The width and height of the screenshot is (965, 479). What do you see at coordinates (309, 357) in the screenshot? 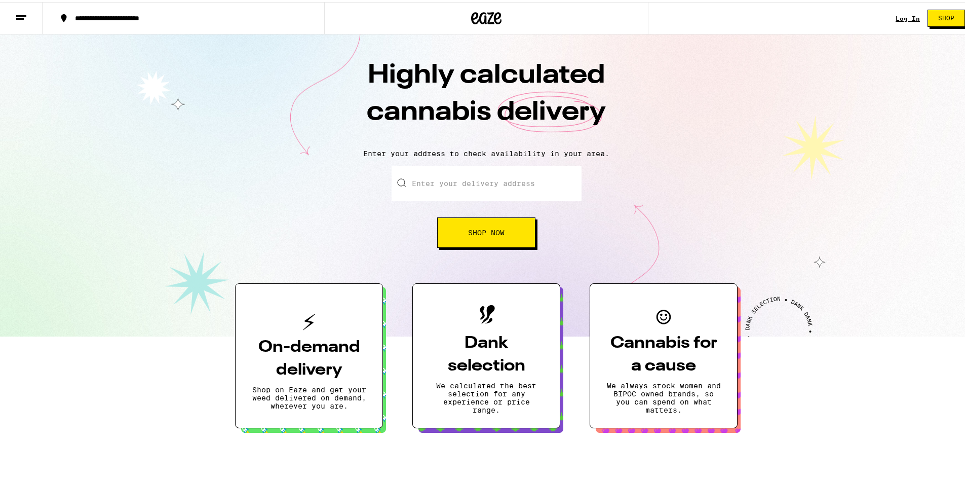
I see `h3: On-demand delivery` at bounding box center [309, 357].